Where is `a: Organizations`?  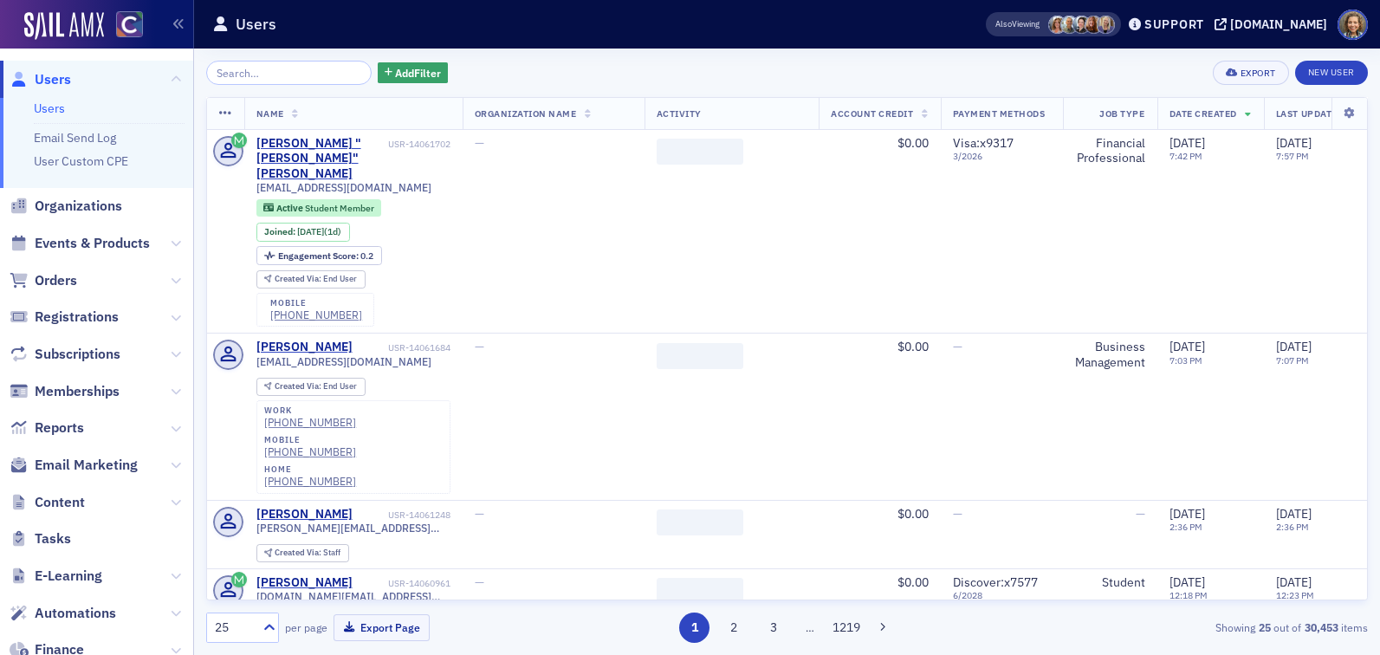
a: Organizations is located at coordinates (66, 206).